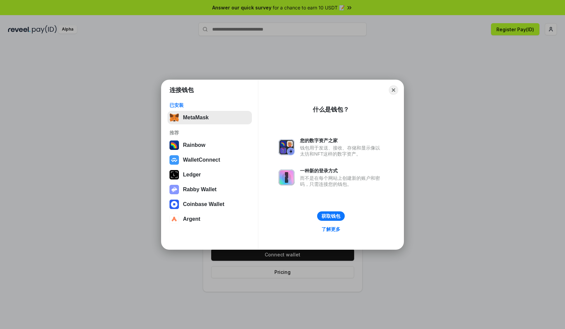 The width and height of the screenshot is (565, 329). What do you see at coordinates (209, 204) in the screenshot?
I see `button: Coinbase Wallet` at bounding box center [209, 204].